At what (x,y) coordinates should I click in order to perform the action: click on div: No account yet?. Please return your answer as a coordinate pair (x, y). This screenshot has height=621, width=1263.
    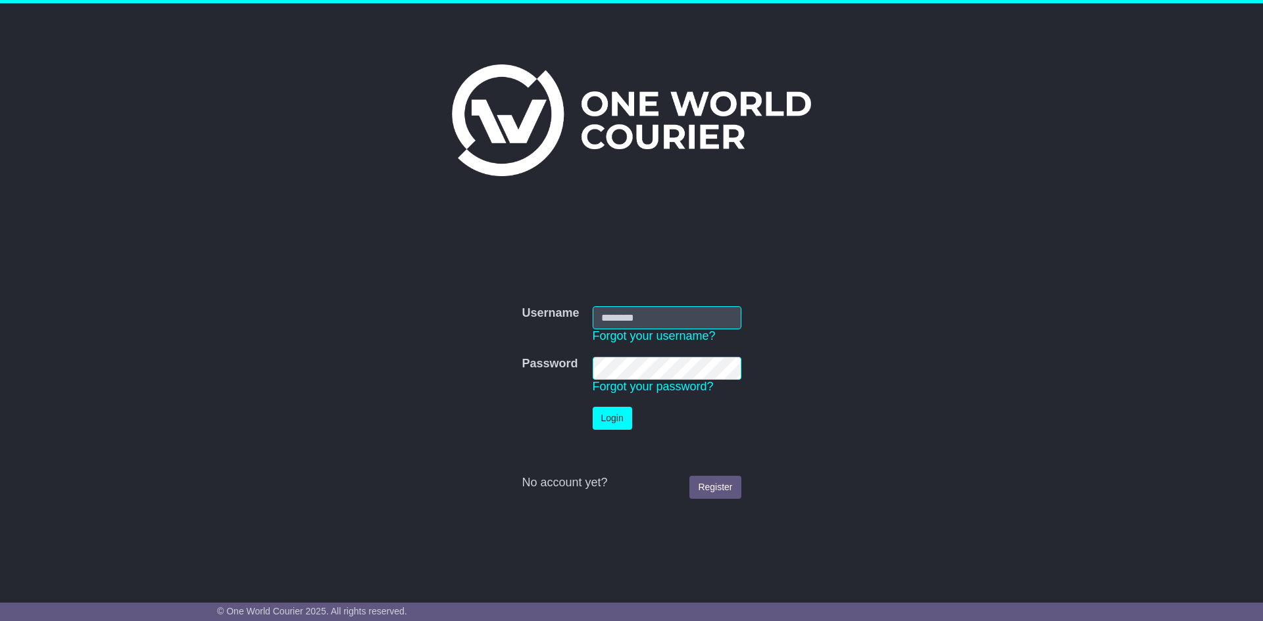
    Looking at the image, I should click on (631, 483).